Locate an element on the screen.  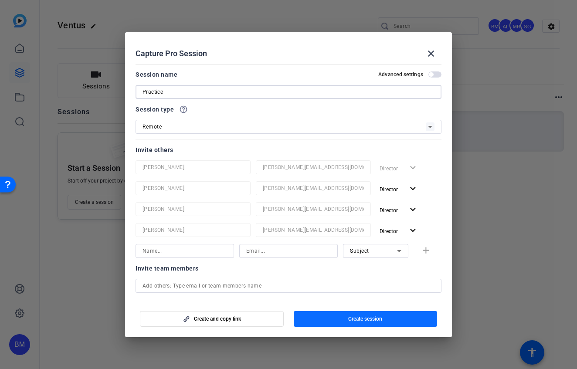
span: Session type is located at coordinates (155, 109).